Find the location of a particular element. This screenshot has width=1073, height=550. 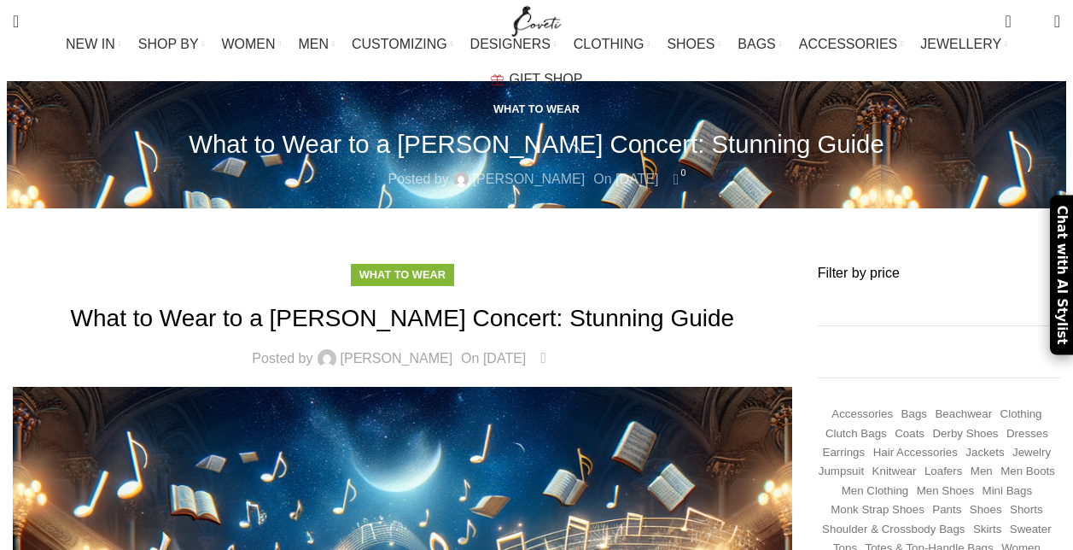

div: Main navigation is located at coordinates (536, 61).